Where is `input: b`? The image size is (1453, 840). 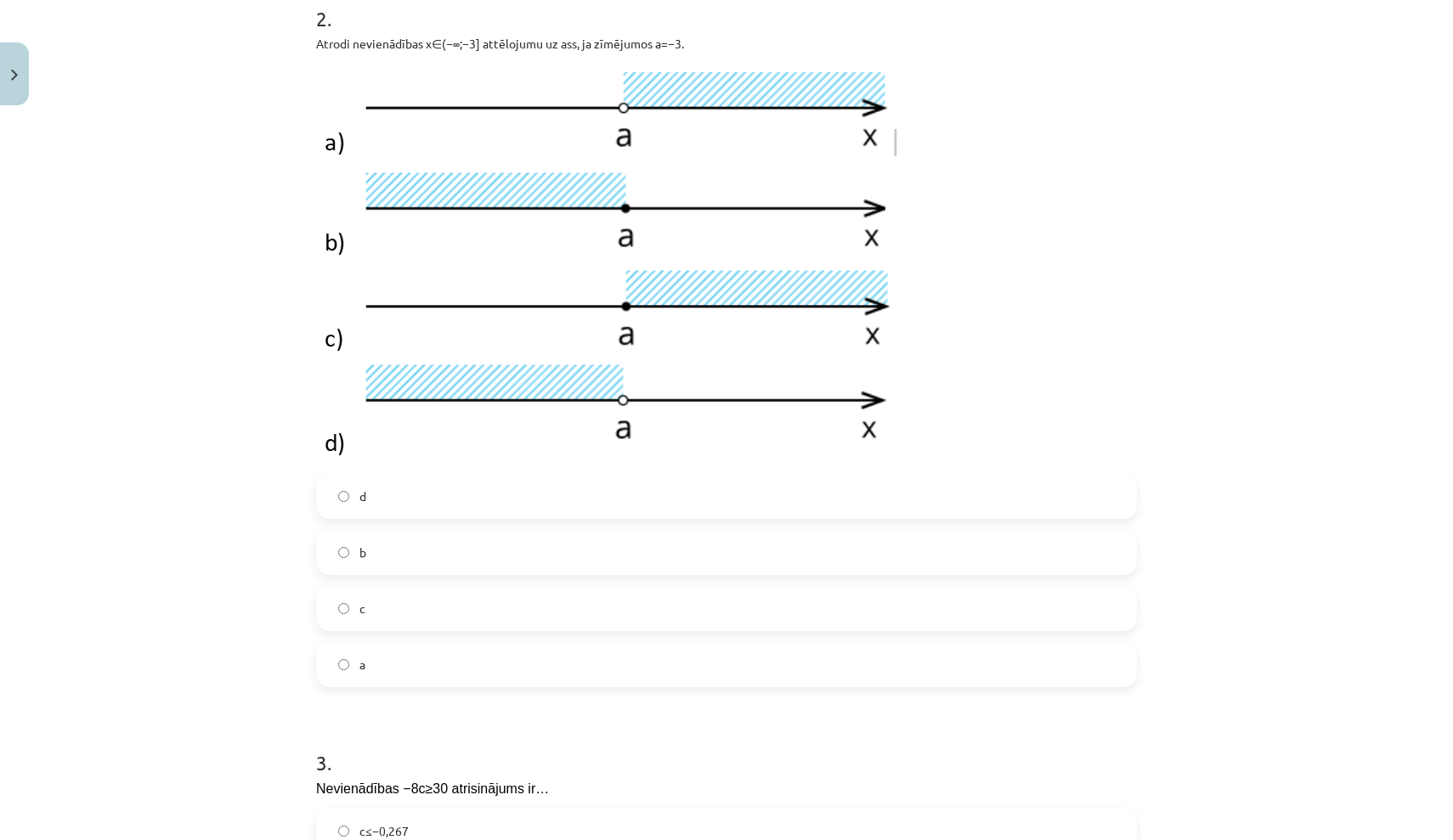
input: b is located at coordinates (344, 552).